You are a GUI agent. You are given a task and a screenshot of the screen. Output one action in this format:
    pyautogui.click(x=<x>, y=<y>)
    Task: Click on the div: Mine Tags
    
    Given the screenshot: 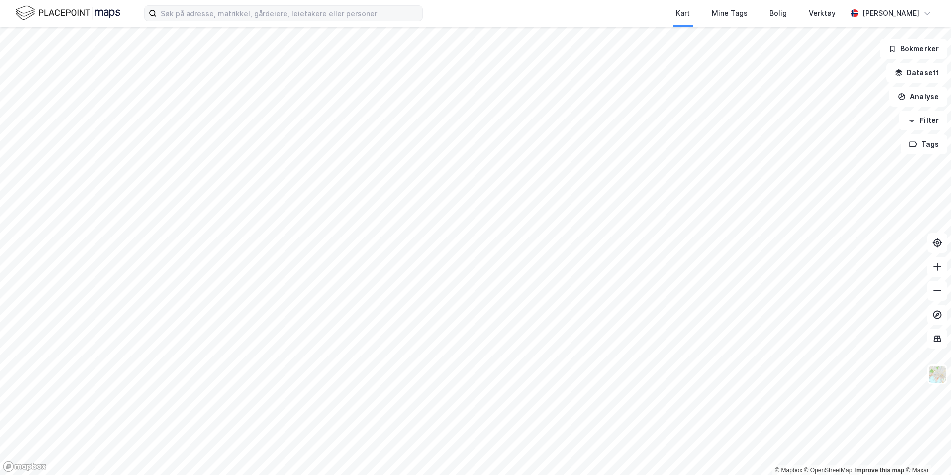 What is the action you would take?
    pyautogui.click(x=730, y=13)
    